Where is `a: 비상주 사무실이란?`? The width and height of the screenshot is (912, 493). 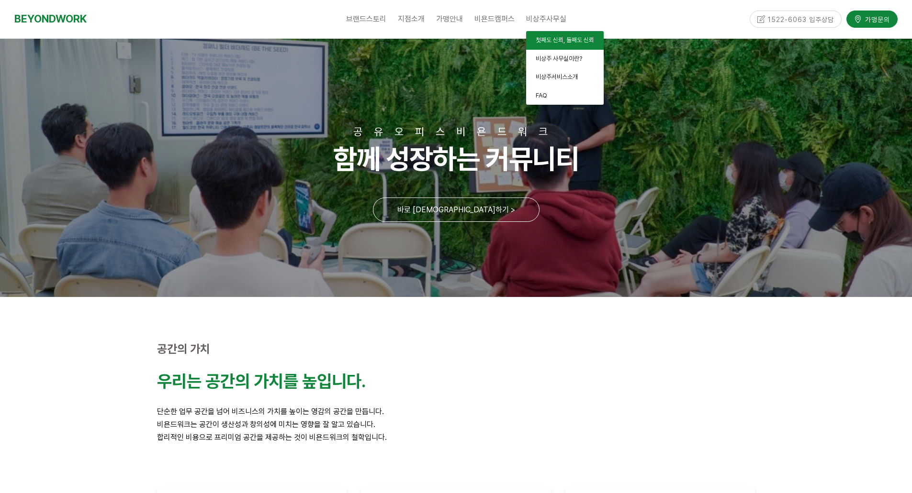
a: 비상주 사무실이란? is located at coordinates (565, 59).